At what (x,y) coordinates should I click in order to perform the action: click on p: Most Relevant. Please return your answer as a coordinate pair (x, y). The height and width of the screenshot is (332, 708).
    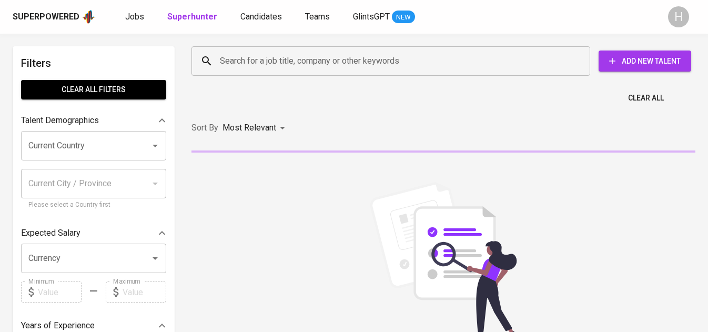
    Looking at the image, I should click on (249, 128).